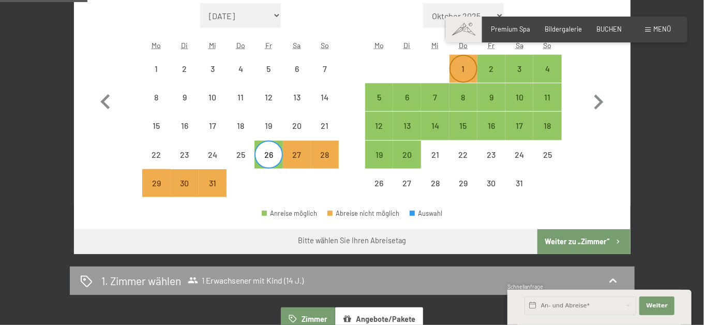 This screenshot has height=325, width=704. What do you see at coordinates (156, 126) in the screenshot?
I see `div: Mon Dec 15 2025` at bounding box center [156, 126].